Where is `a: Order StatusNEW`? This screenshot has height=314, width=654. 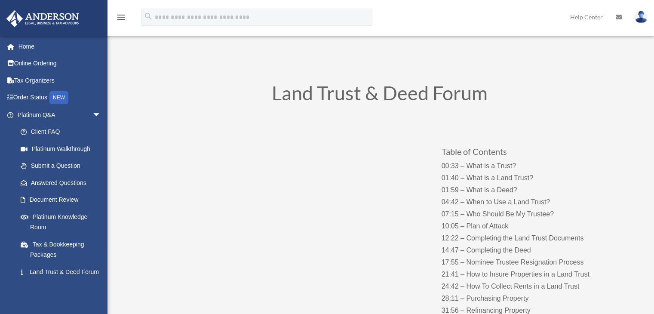 a: Order StatusNEW is located at coordinates (60, 98).